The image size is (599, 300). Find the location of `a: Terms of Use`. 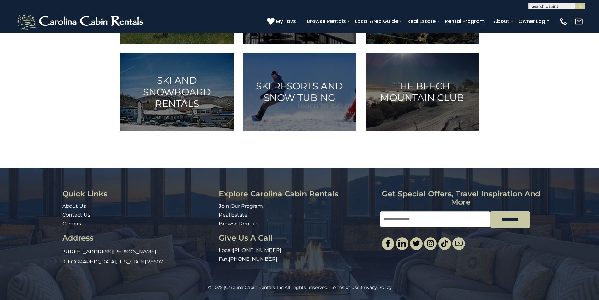

a: Terms of Use is located at coordinates (345, 287).